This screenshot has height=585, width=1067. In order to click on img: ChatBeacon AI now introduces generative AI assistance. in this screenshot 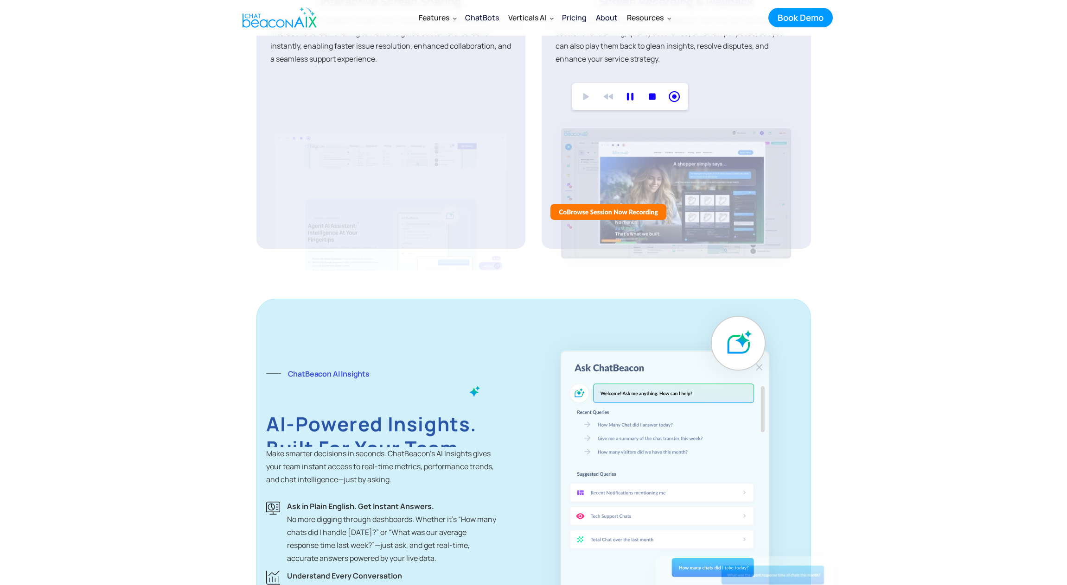, I will do `click(738, 343)`.